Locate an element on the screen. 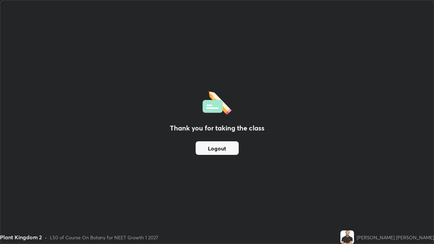 The image size is (434, 244). h2: Thank you for taking the class is located at coordinates (217, 128).